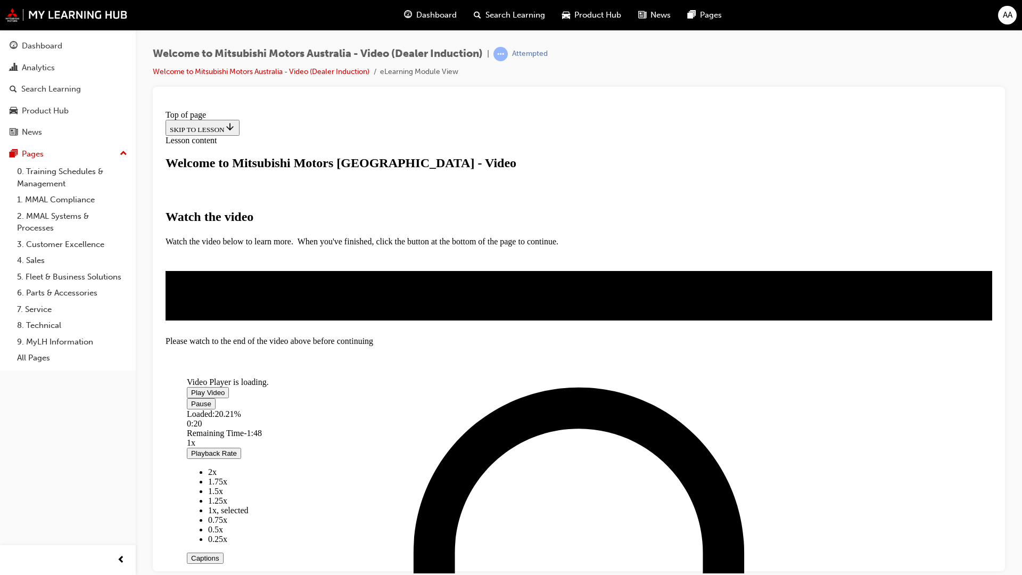 Image resolution: width=1022 pixels, height=575 pixels. Describe the element at coordinates (30, 34) in the screenshot. I see `span: Lesson content` at that location.